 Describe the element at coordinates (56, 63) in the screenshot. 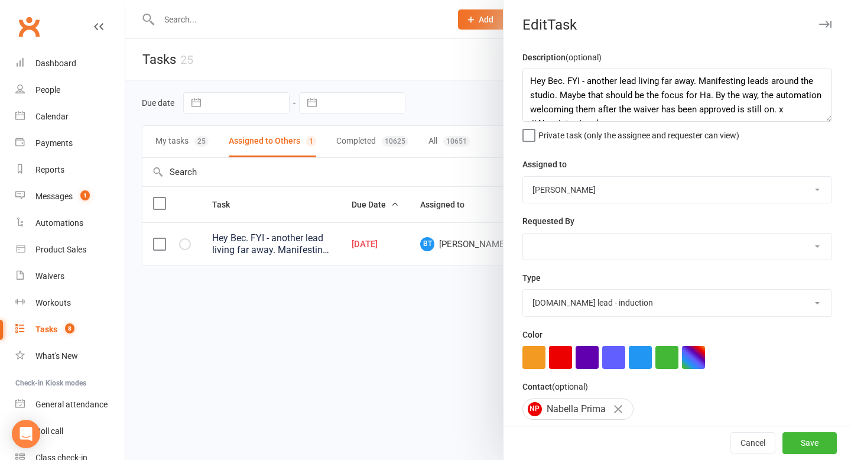

I see `div: Dashboard` at that location.